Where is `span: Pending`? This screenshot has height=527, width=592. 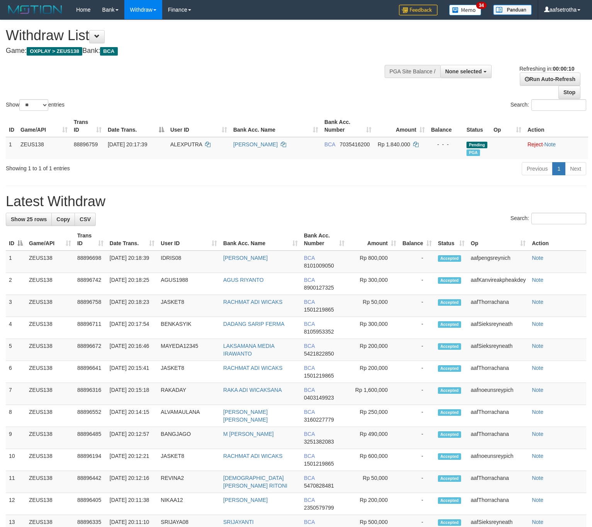 span: Pending is located at coordinates (477, 145).